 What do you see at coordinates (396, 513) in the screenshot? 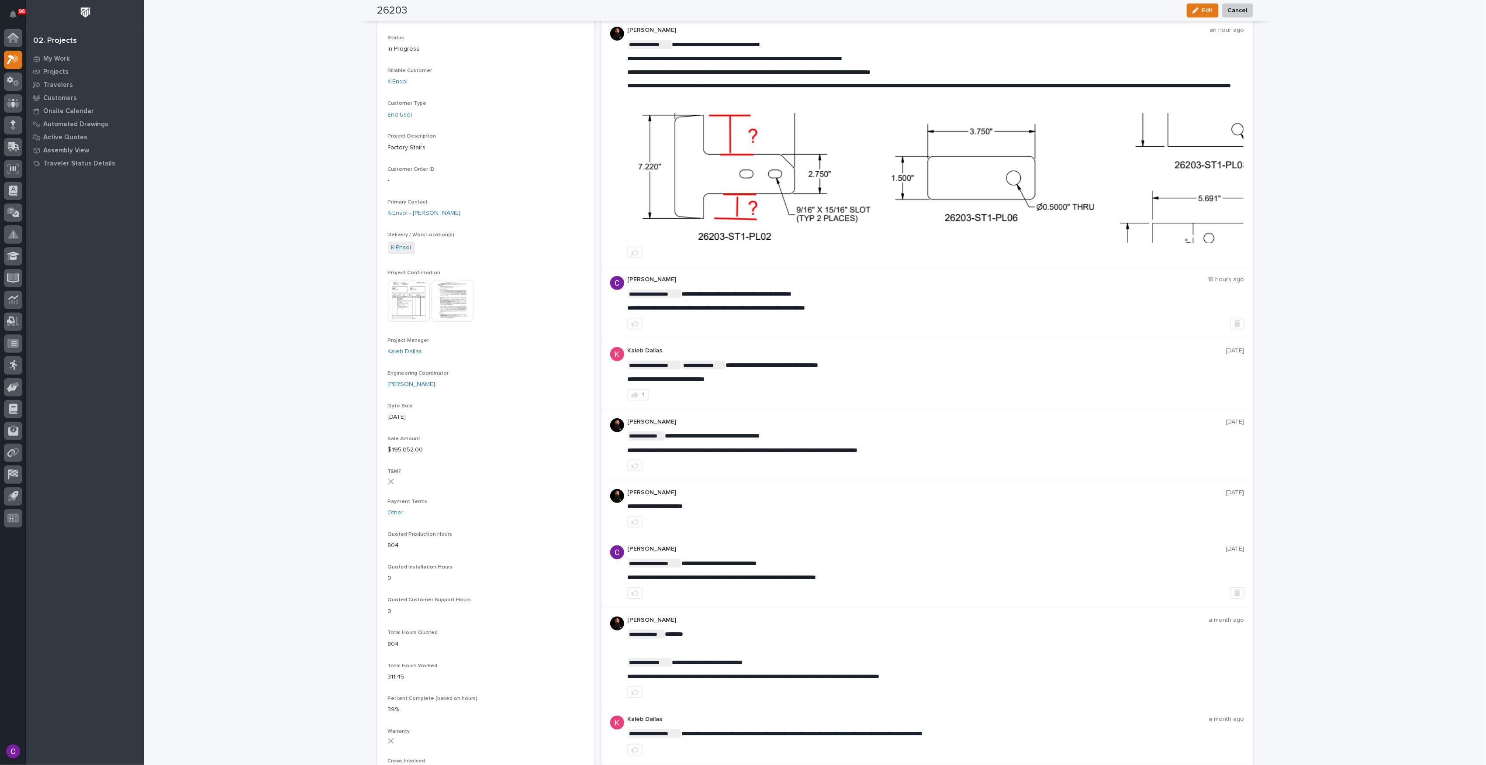
I see `a: Other` at bounding box center [396, 513].